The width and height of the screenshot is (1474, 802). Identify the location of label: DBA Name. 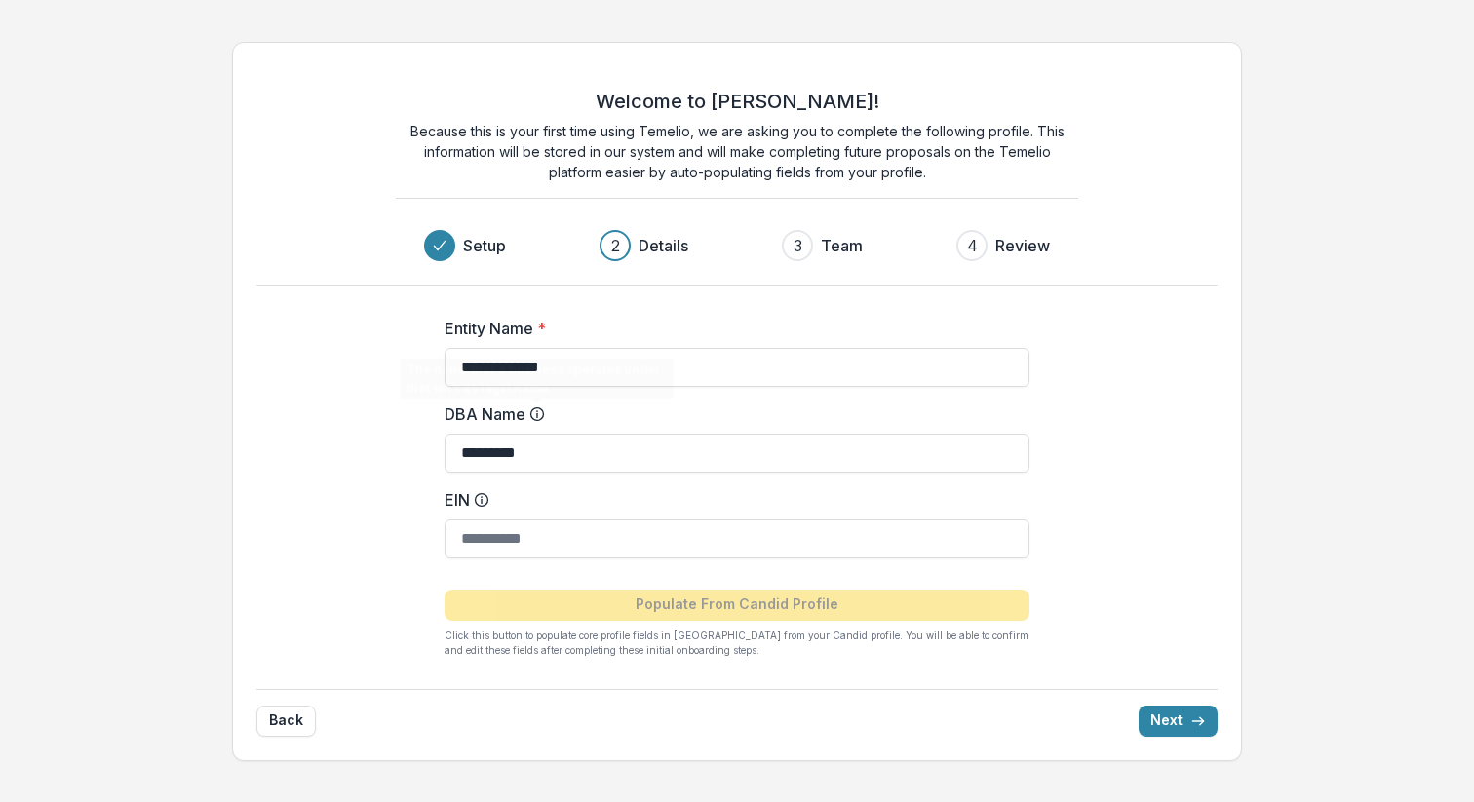
(731, 414).